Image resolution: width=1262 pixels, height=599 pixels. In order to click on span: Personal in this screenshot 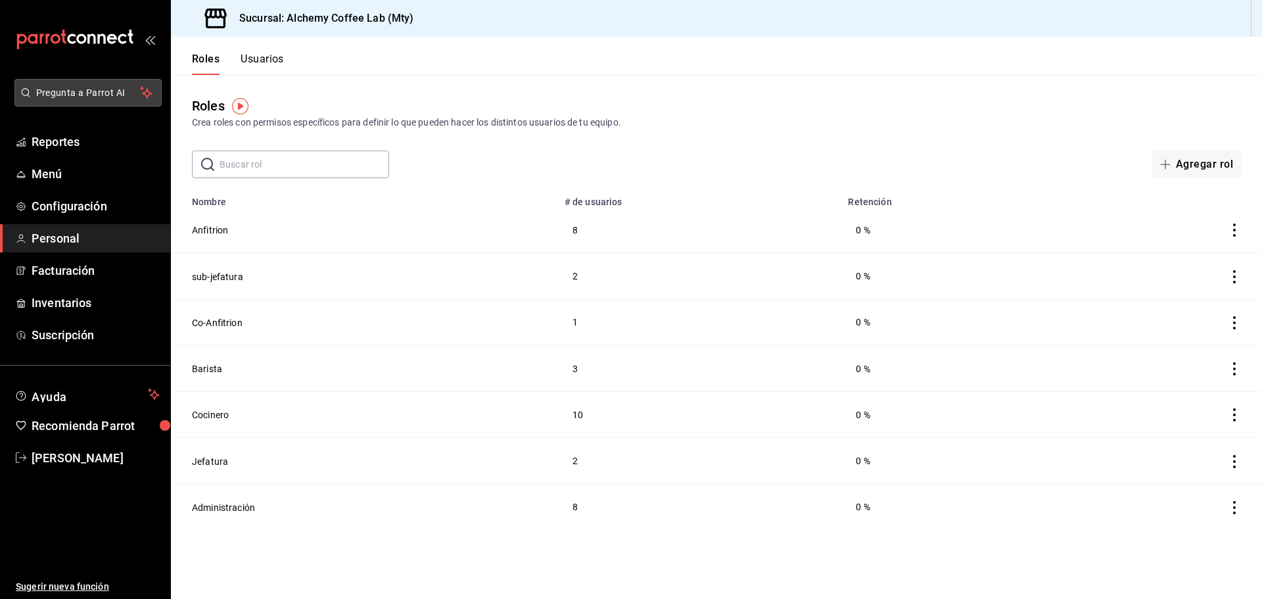, I will do `click(95, 238)`.